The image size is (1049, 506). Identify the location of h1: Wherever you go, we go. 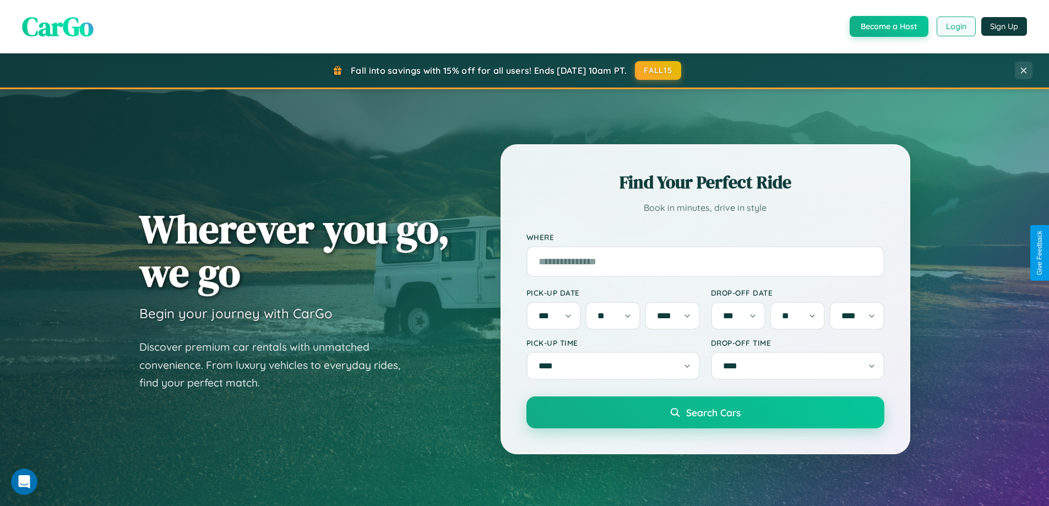
(295, 251).